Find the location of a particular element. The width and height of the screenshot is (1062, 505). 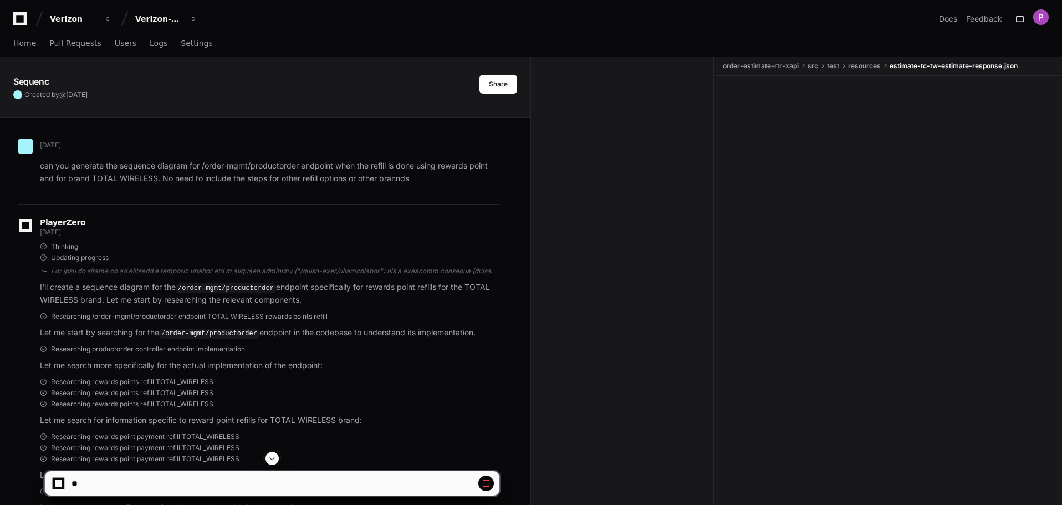

span: Updating progress is located at coordinates (80, 258).